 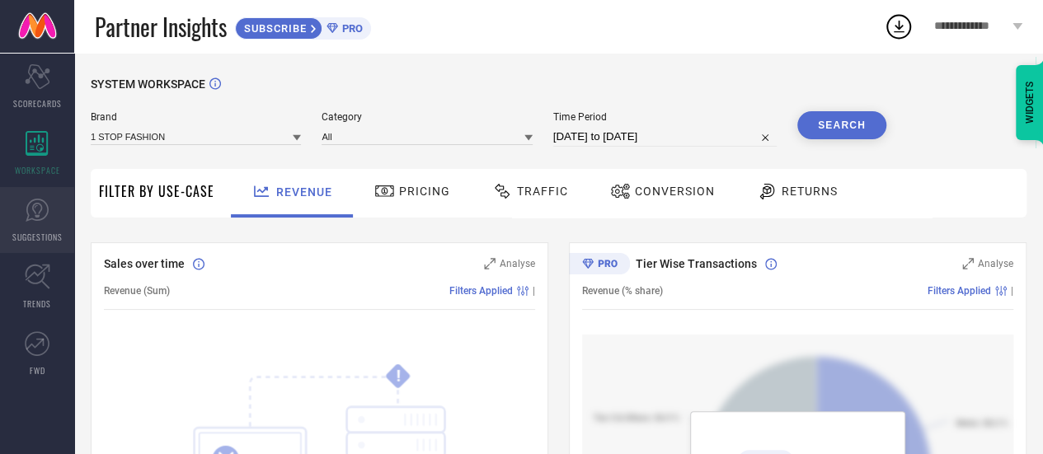 I want to click on span: Tier Wise Transactions, so click(x=696, y=264).